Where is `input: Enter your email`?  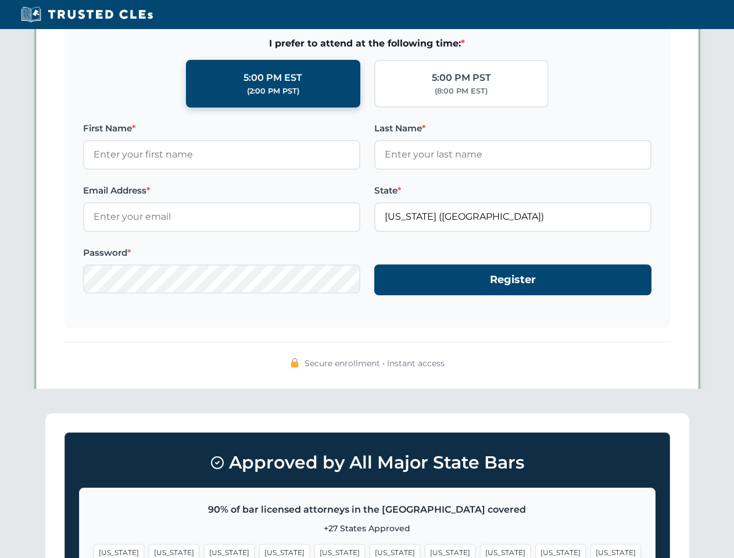
input: Enter your email is located at coordinates (221, 217).